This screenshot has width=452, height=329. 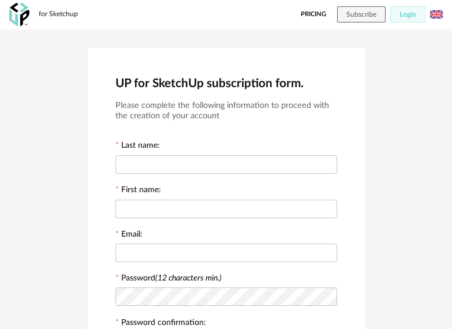 I want to click on span: Login, so click(x=408, y=14).